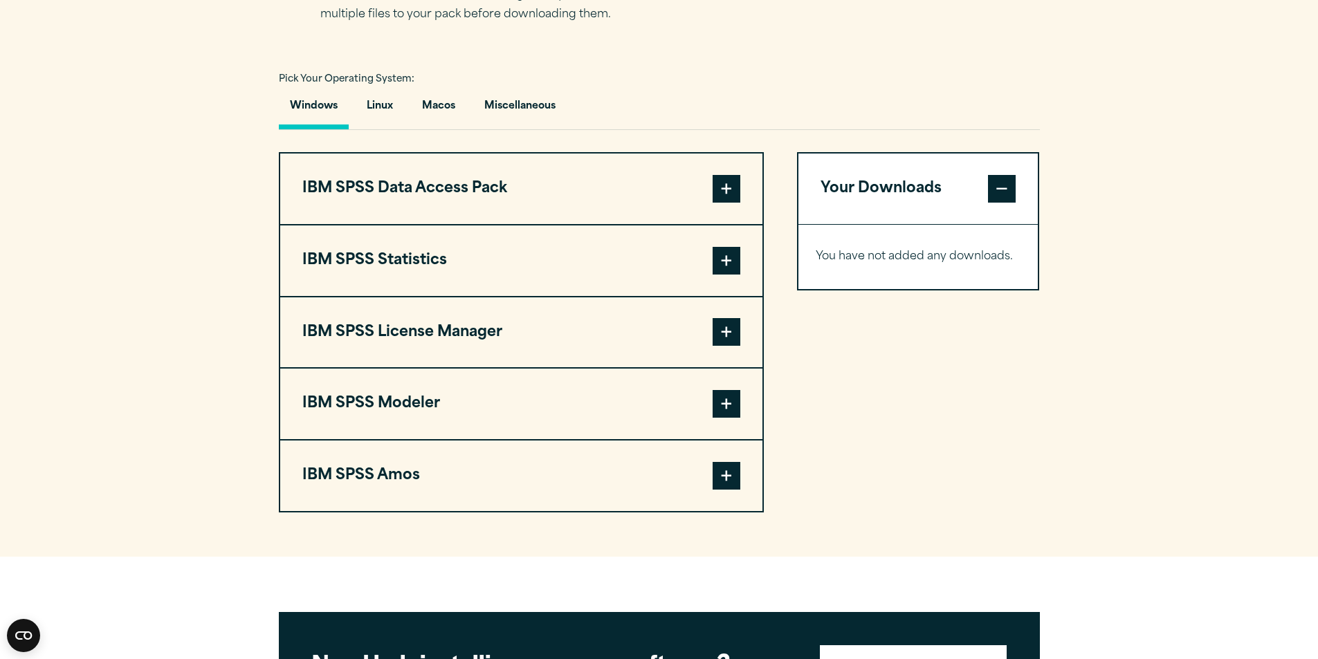 The image size is (1318, 659). What do you see at coordinates (918, 189) in the screenshot?
I see `button: Your Downloads` at bounding box center [918, 189].